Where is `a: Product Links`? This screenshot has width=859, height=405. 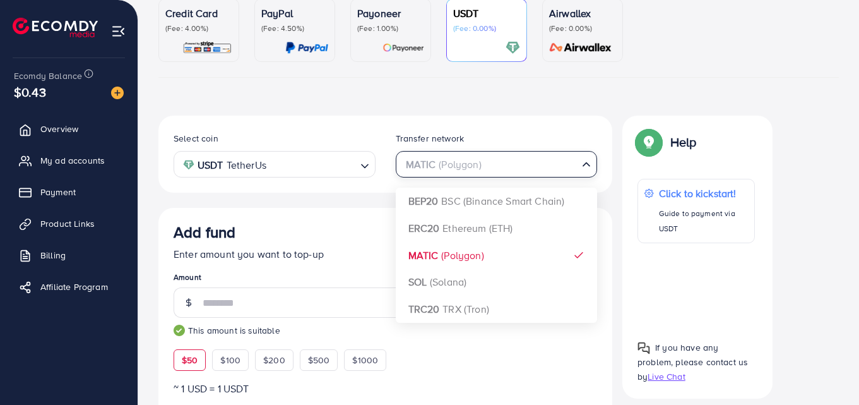
a: Product Links is located at coordinates (69, 223).